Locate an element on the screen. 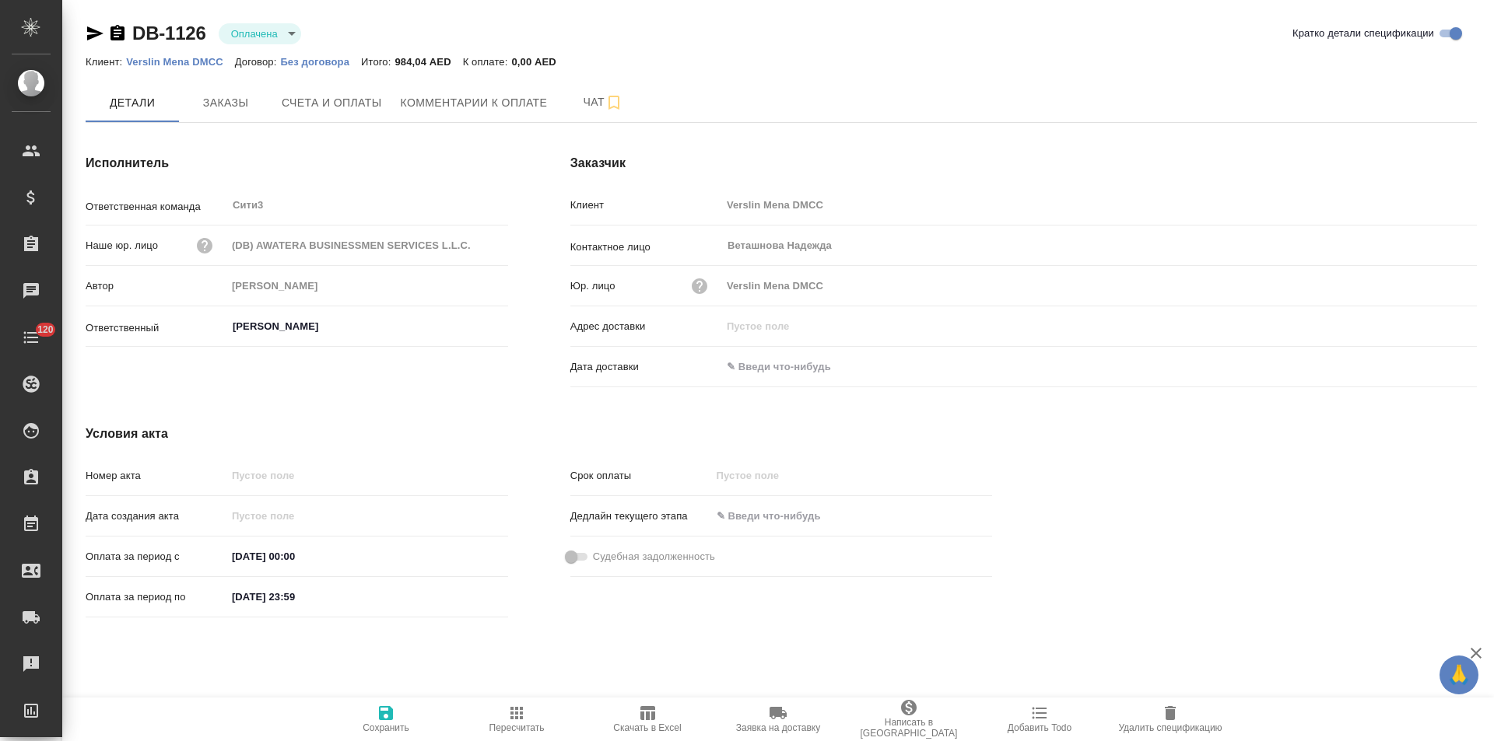 This screenshot has height=741, width=1494. svg: Подписаться is located at coordinates (614, 103).